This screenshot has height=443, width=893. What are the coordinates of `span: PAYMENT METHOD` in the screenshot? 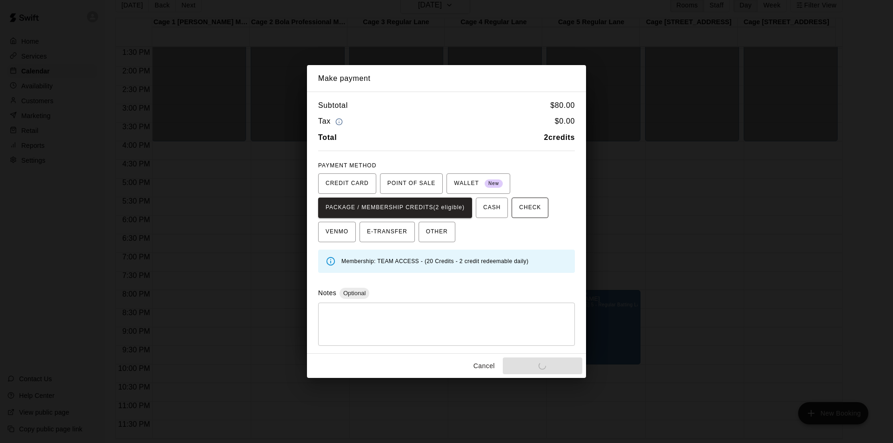 It's located at (347, 166).